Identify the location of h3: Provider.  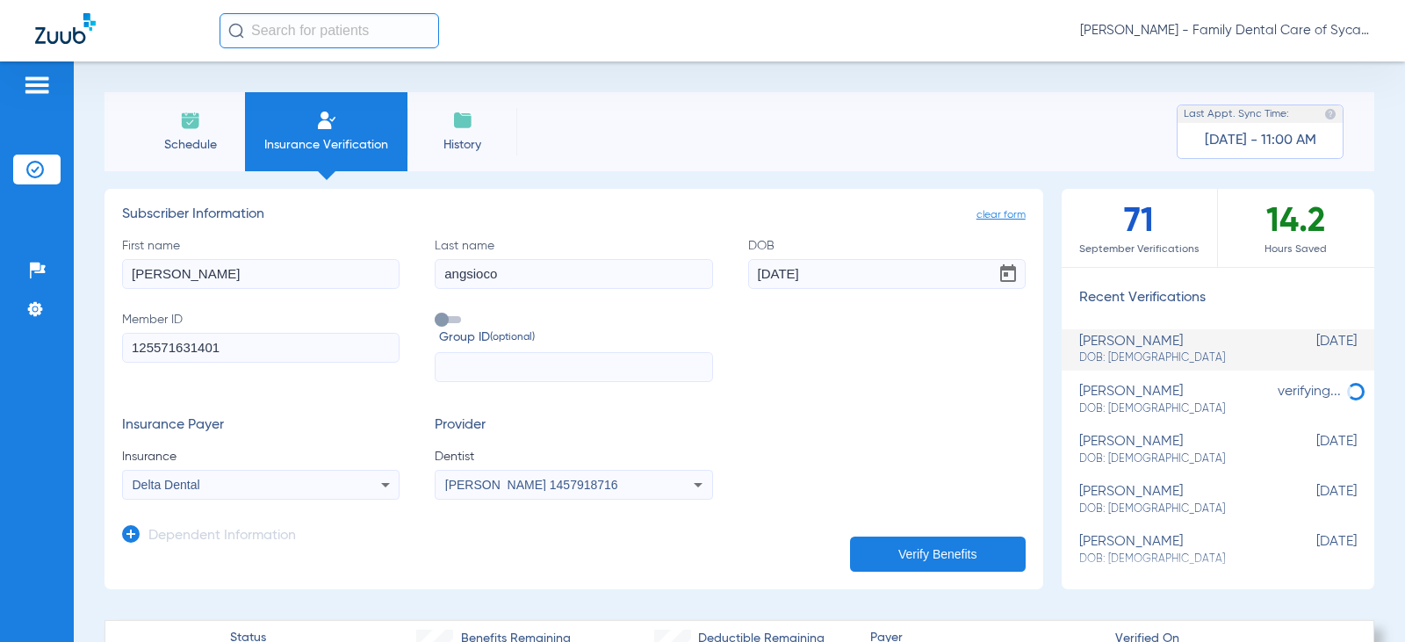
(573, 426).